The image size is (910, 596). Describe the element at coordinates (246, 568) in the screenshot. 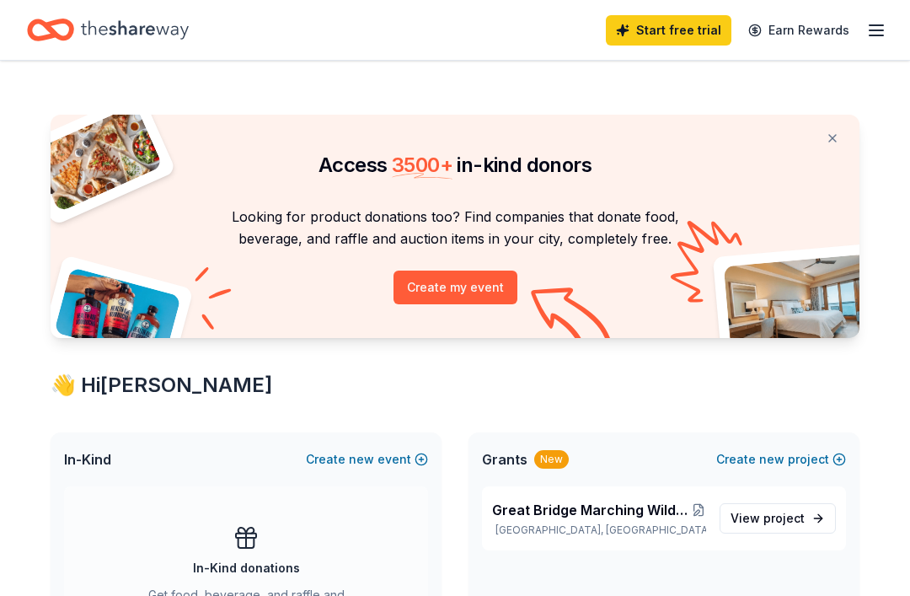

I see `div: In-Kind donations` at that location.